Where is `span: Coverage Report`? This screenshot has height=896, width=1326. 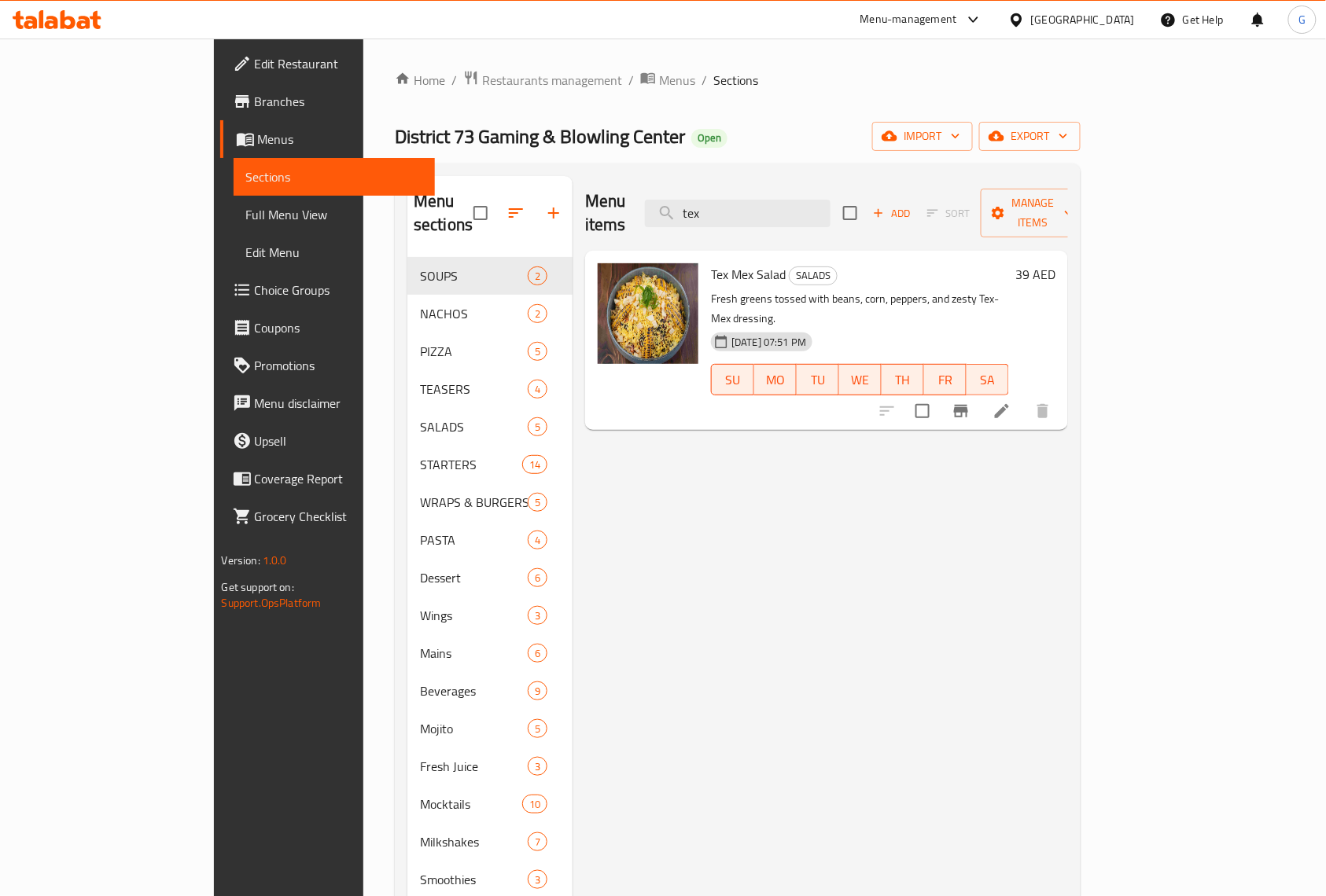
span: Coverage Report is located at coordinates (339, 478).